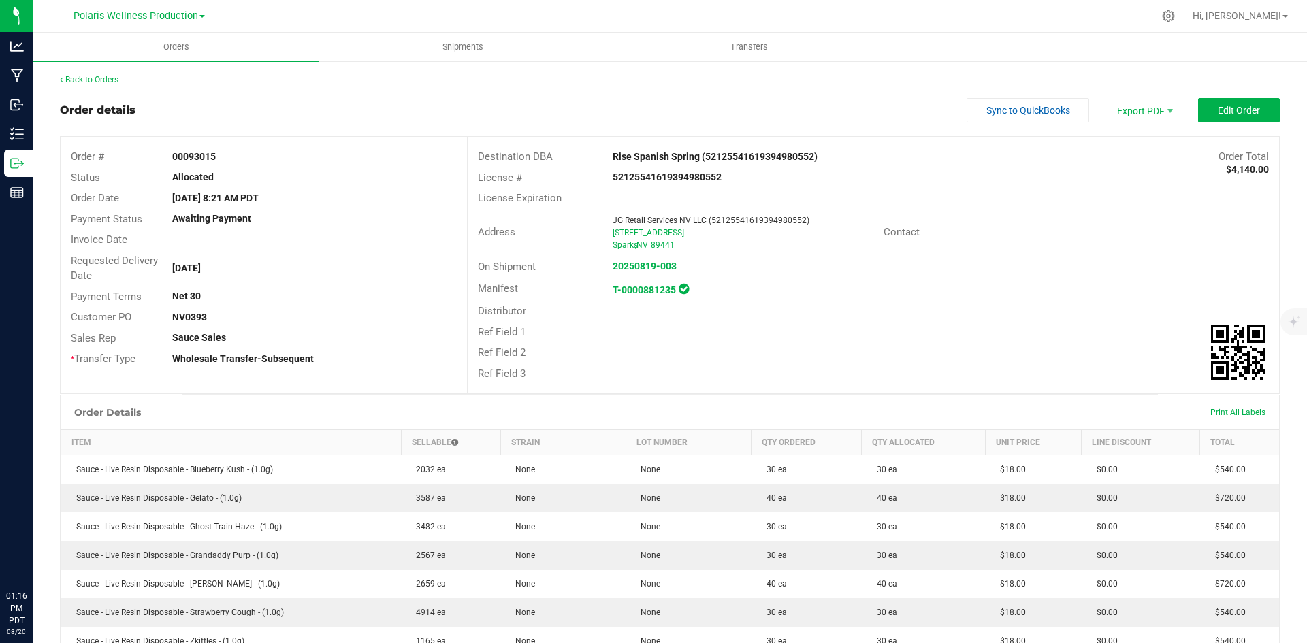  Describe the element at coordinates (176, 47) in the screenshot. I see `a: Orders` at that location.